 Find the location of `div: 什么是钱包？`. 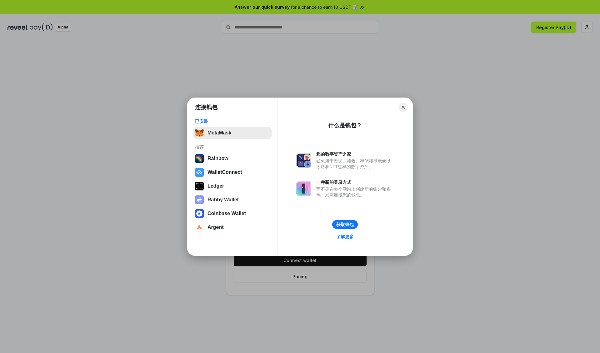

div: 什么是钱包？ is located at coordinates (345, 125).